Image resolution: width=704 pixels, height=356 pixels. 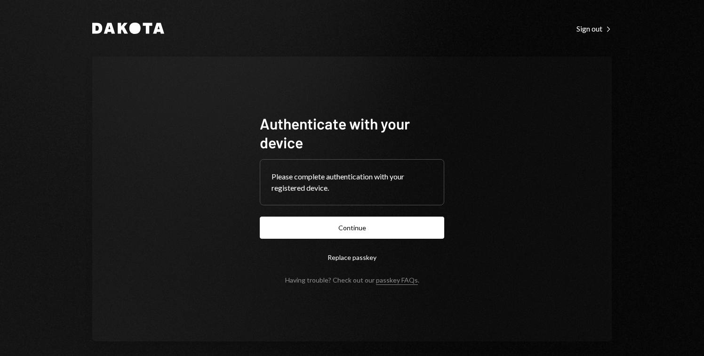 What do you see at coordinates (352, 227) in the screenshot?
I see `button: Continue` at bounding box center [352, 227].